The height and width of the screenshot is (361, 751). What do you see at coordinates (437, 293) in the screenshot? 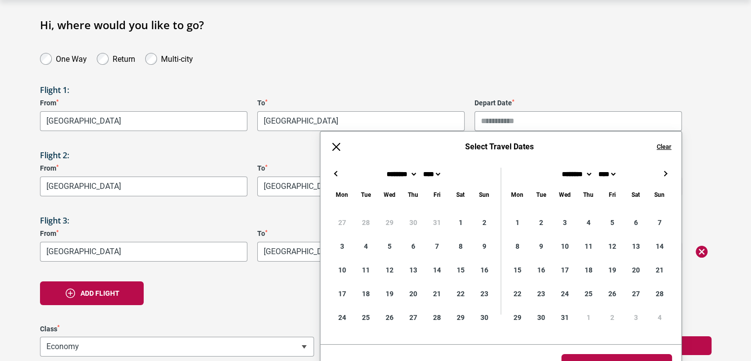
I see `div: 21` at bounding box center [437, 293].